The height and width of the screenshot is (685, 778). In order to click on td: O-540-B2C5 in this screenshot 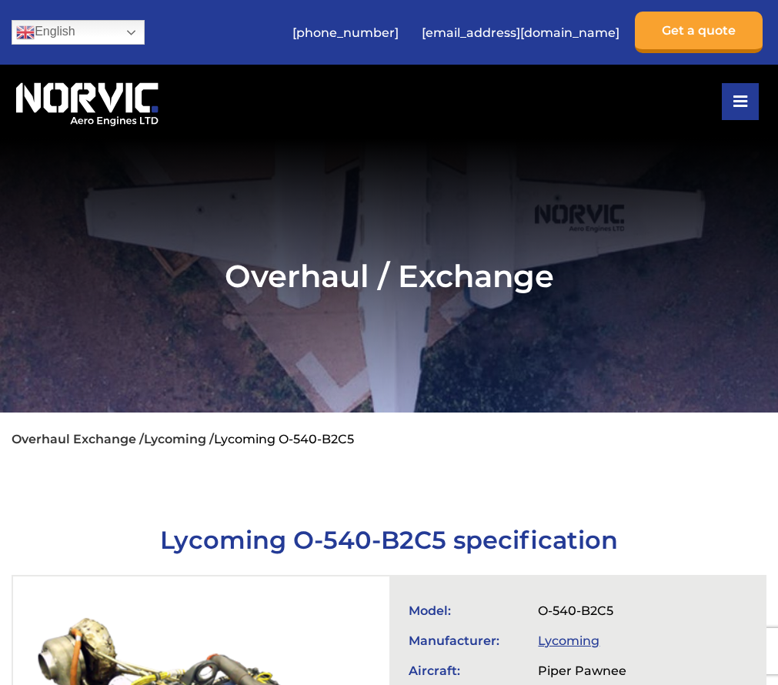, I will do `click(641, 610)`.